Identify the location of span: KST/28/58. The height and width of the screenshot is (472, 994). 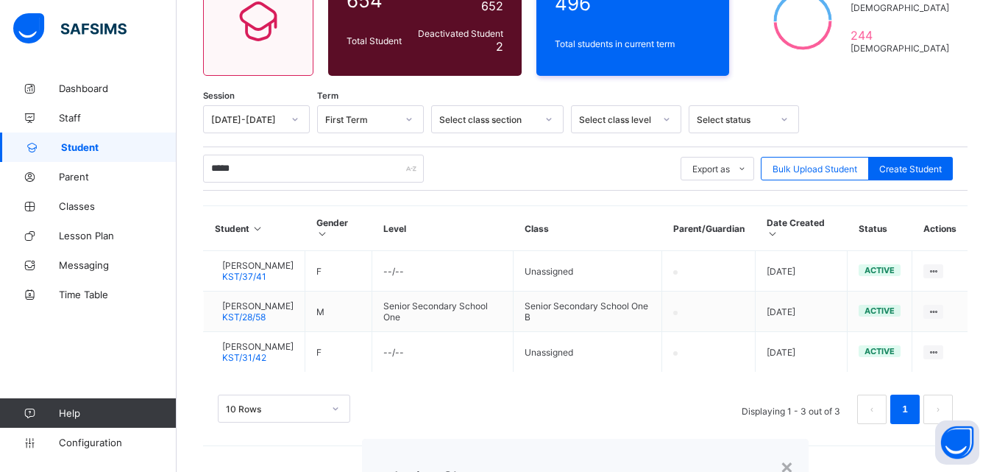
(243, 316).